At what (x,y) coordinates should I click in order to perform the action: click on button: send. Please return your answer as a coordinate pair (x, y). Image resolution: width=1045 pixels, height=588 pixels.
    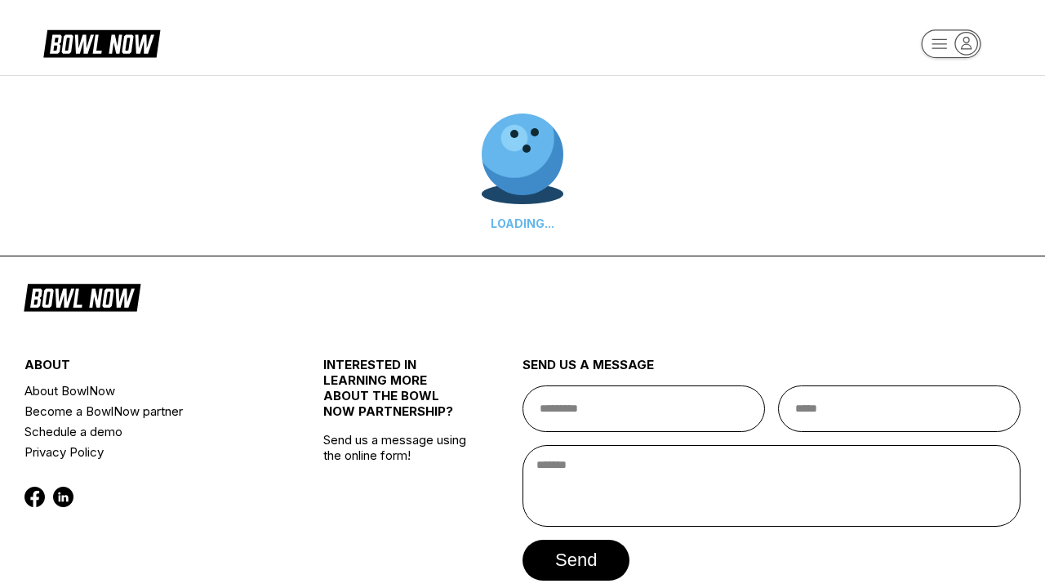
    Looking at the image, I should click on (576, 560).